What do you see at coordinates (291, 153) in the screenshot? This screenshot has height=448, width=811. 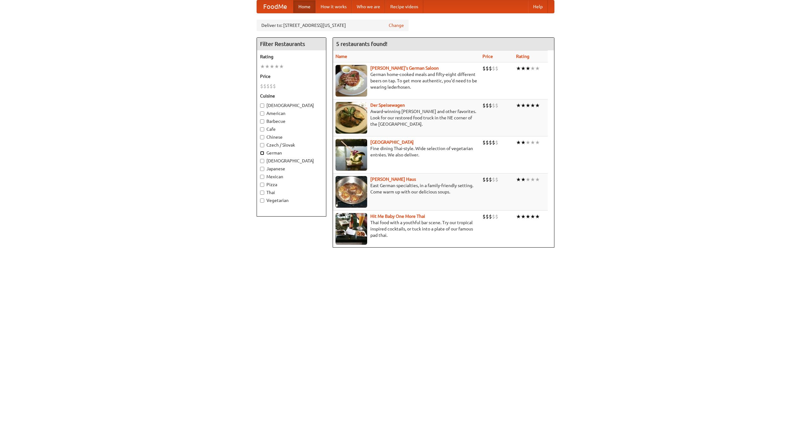 I see `label: German` at bounding box center [291, 153].